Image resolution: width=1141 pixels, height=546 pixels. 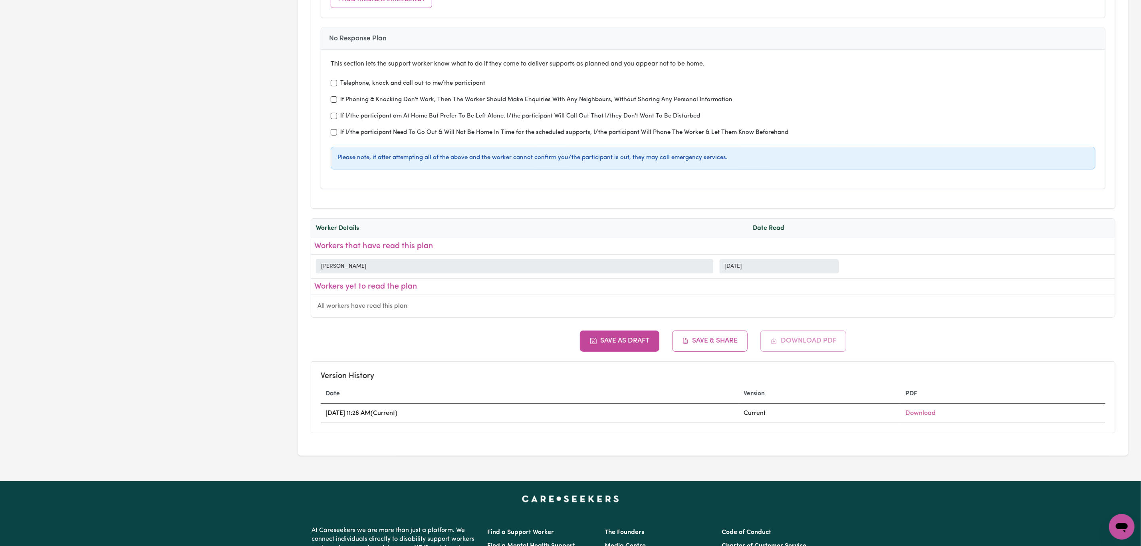 I want to click on div: Worker Details, so click(x=535, y=228).